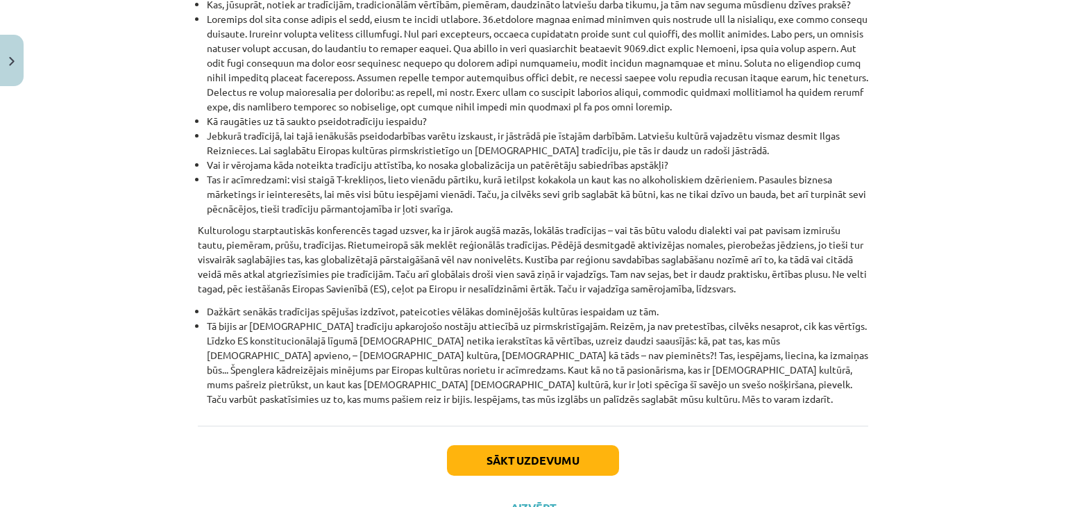 The width and height of the screenshot is (1066, 507). What do you see at coordinates (537, 311) in the screenshot?
I see `li: Dažkārt senākās tradīcijas spējušas izdzīvot, pateicoties vēlākas dominējošās kultūras iespaidam ...` at bounding box center [537, 311].